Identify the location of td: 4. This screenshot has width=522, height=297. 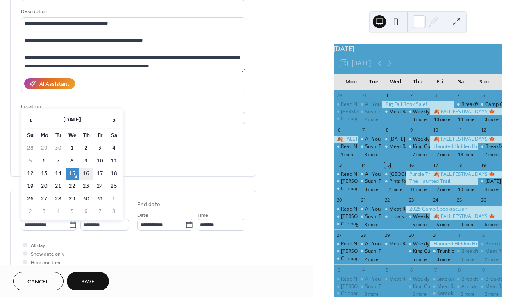
(58, 212).